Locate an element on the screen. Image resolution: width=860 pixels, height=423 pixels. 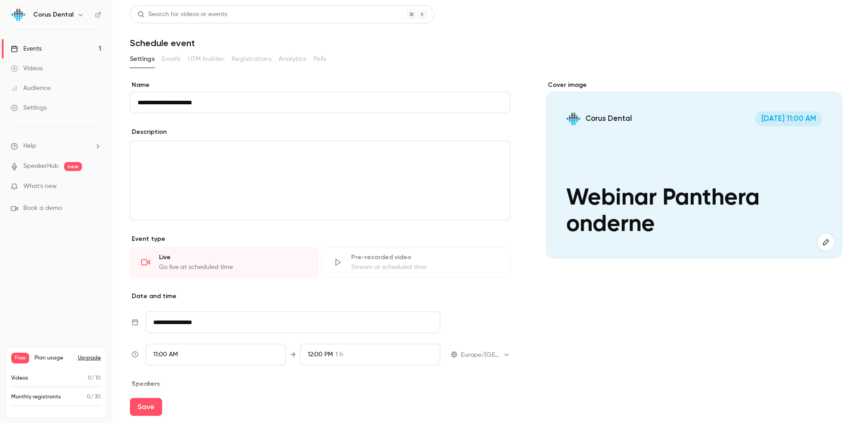
span: Help is located at coordinates (30, 146).